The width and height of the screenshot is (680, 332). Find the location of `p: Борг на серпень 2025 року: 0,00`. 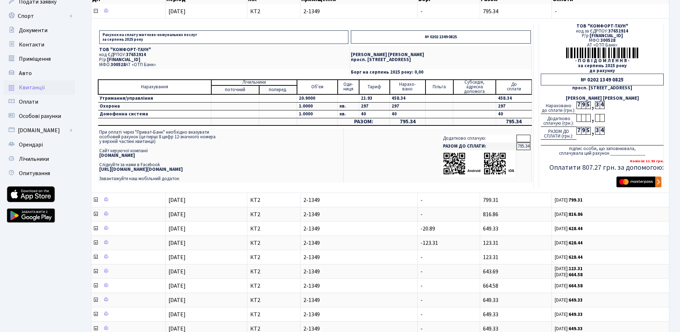

p: Борг на серпень 2025 року: 0,00 is located at coordinates (441, 72).